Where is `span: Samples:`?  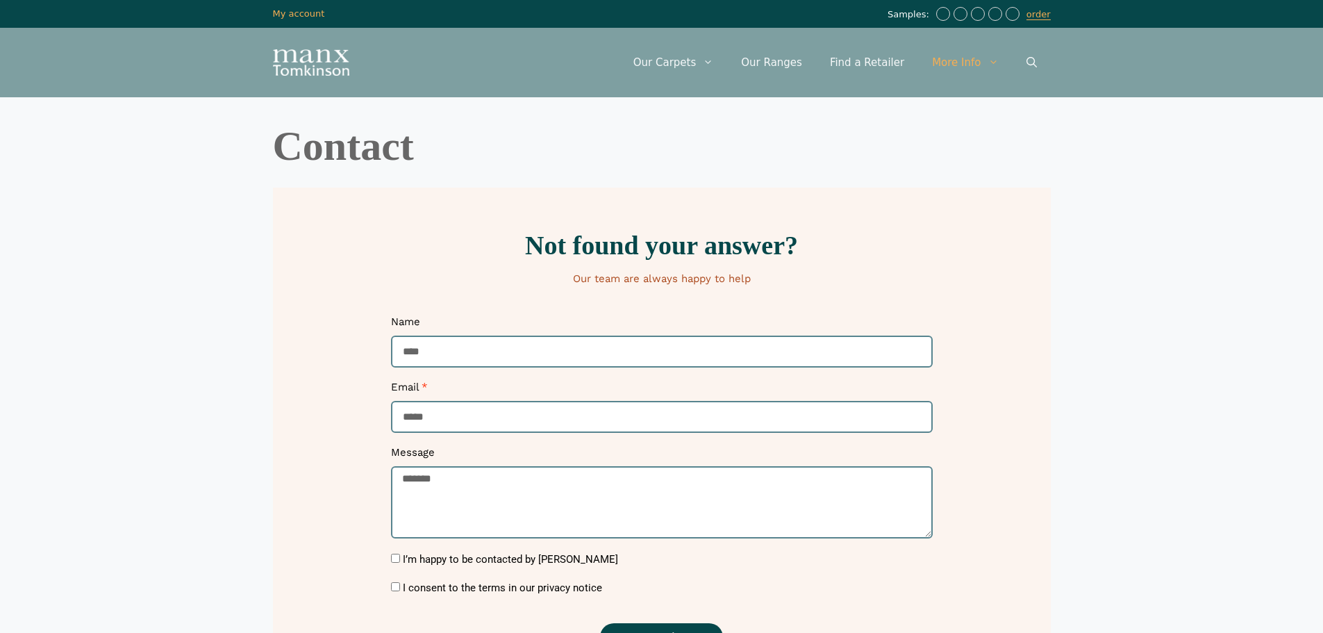 span: Samples: is located at coordinates (910, 15).